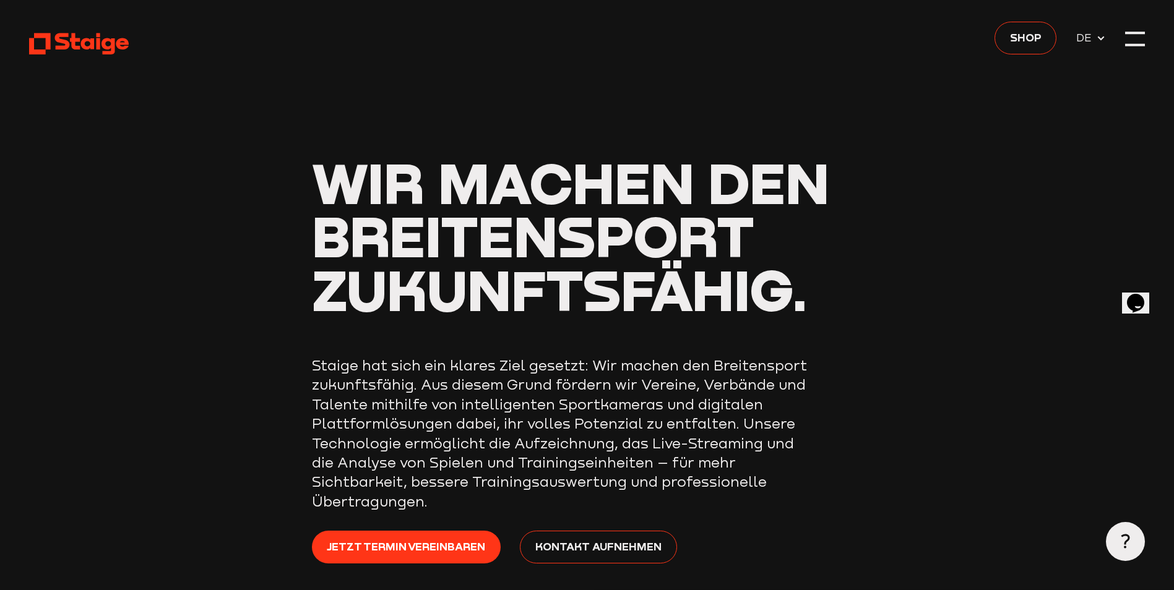 This screenshot has height=590, width=1174. I want to click on span: DE, so click(1086, 38).